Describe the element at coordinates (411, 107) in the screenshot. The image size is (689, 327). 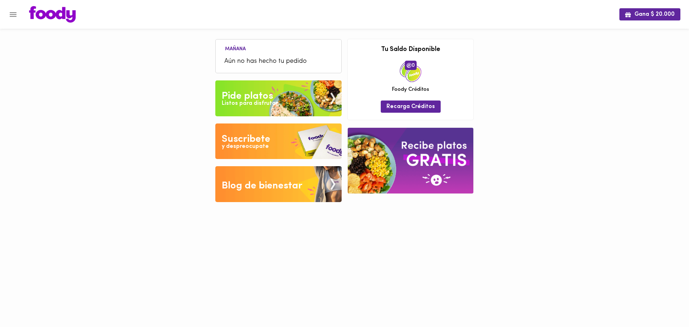
I see `span: Recarga Créditos` at that location.